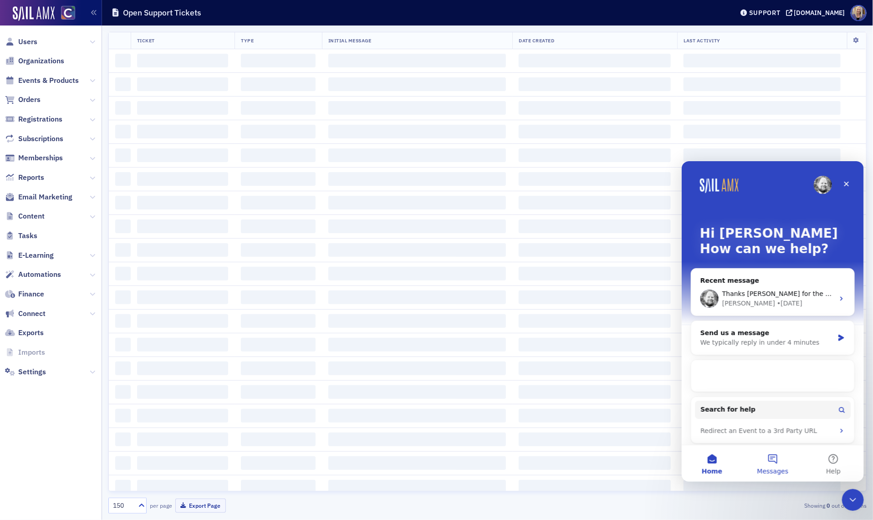 The height and width of the screenshot is (520, 873). What do you see at coordinates (31, 216) in the screenshot?
I see `span: Content` at bounding box center [31, 216].